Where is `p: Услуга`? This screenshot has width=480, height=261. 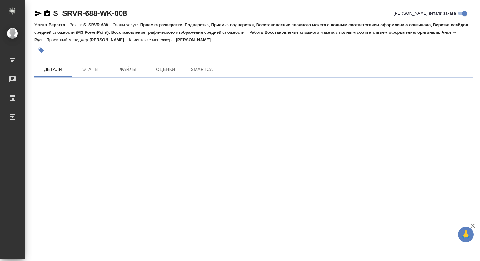 p: Услуга is located at coordinates (41, 25).